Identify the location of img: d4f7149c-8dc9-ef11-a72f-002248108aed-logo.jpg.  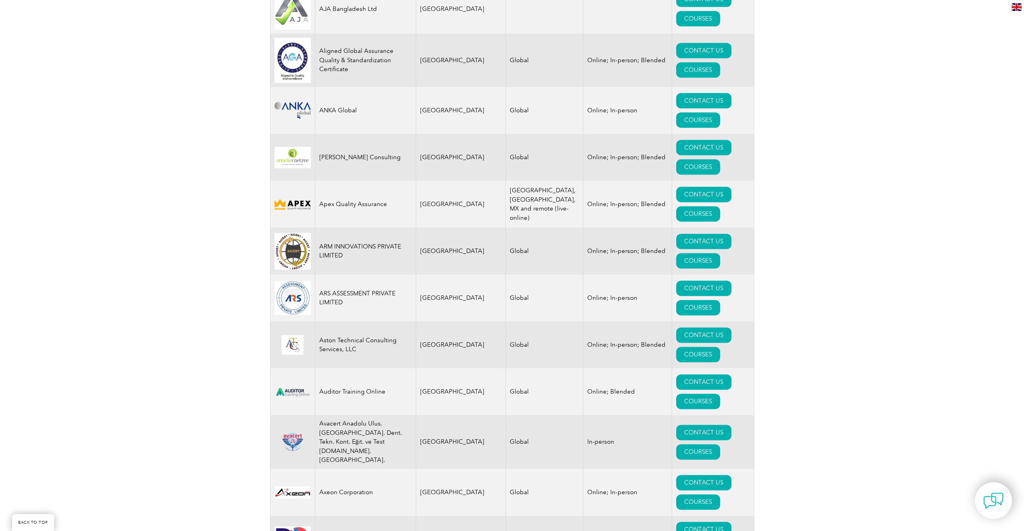
(293, 251).